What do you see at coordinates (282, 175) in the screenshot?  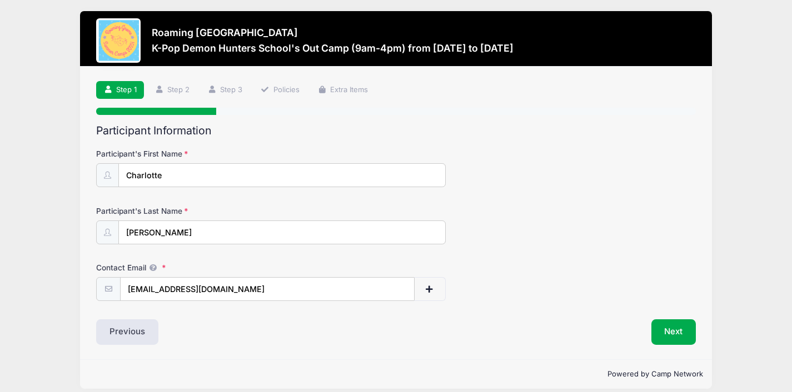 I see `input: Participant's First Name` at bounding box center [282, 175].